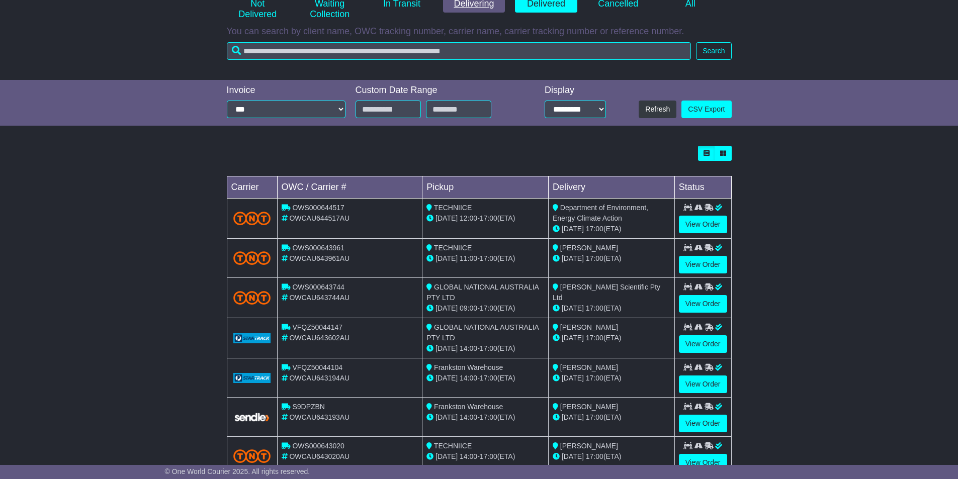  What do you see at coordinates (600, 213) in the screenshot?
I see `span: Department of Environment, Energy Climate Action` at bounding box center [600, 213].